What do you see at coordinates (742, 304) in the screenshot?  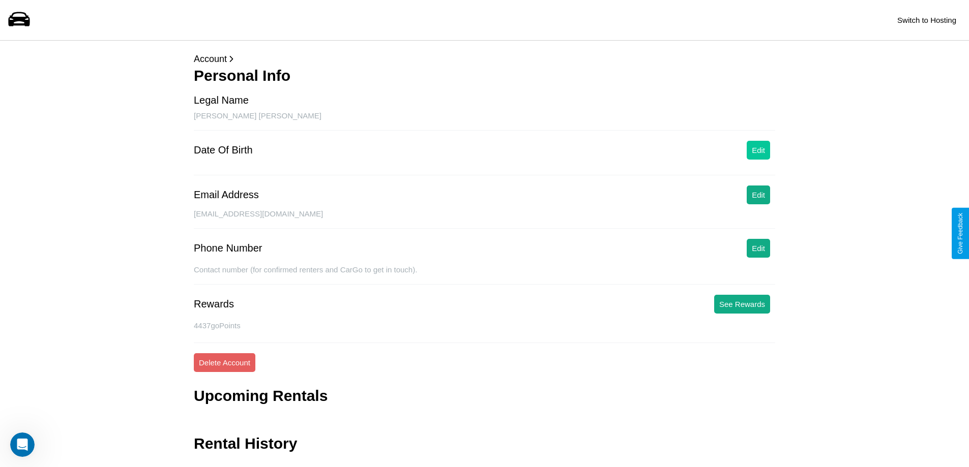 I see `button: See Rewards` at bounding box center [742, 304].